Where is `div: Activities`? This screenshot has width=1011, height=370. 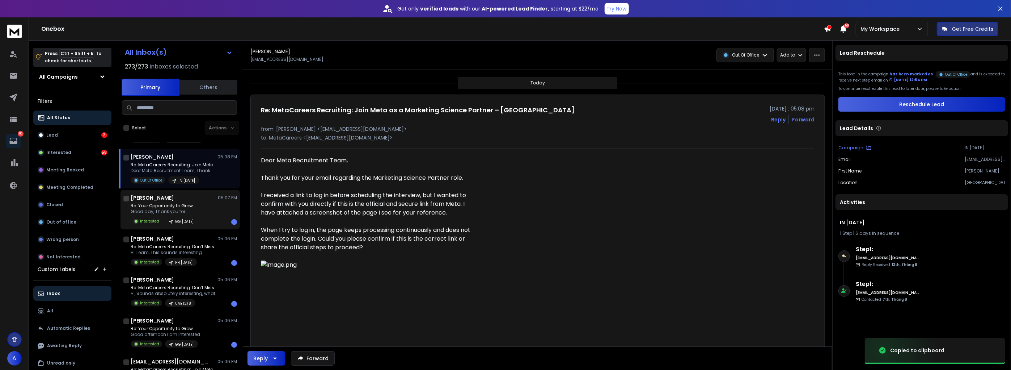 div: Activities is located at coordinates (922, 202).